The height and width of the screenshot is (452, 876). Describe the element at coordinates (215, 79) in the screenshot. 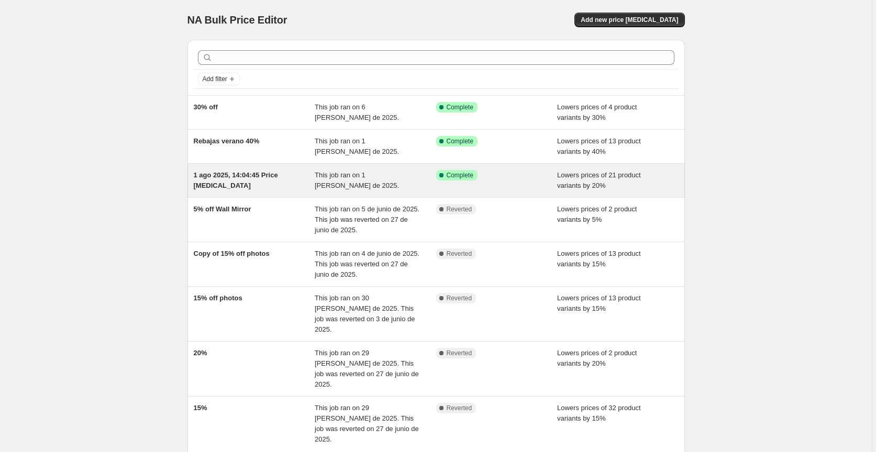

I see `span: Add filter` at that location.